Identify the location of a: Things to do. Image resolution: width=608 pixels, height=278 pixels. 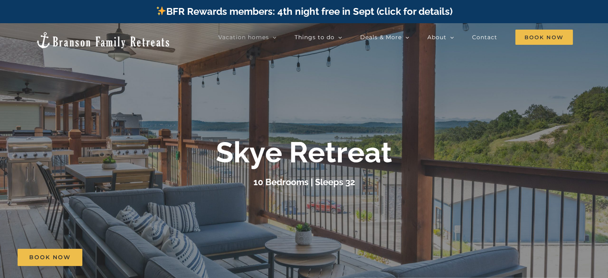
(318, 37).